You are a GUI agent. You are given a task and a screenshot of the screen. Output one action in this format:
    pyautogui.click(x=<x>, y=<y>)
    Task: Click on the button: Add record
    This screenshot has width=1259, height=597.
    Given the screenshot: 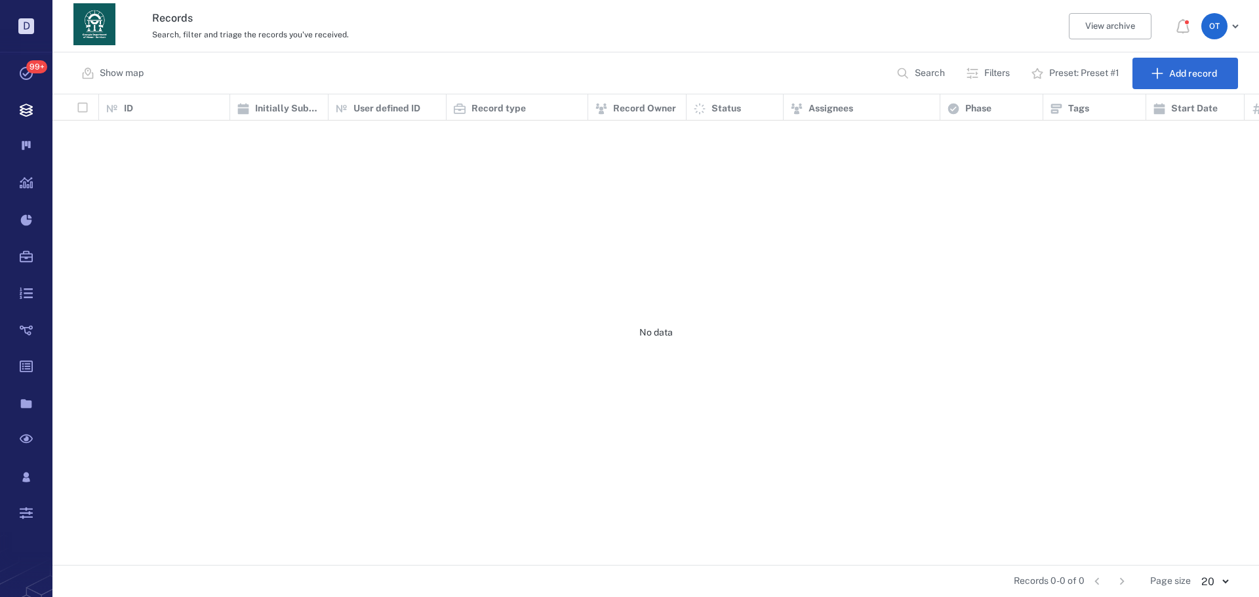 What is the action you would take?
    pyautogui.click(x=1185, y=73)
    